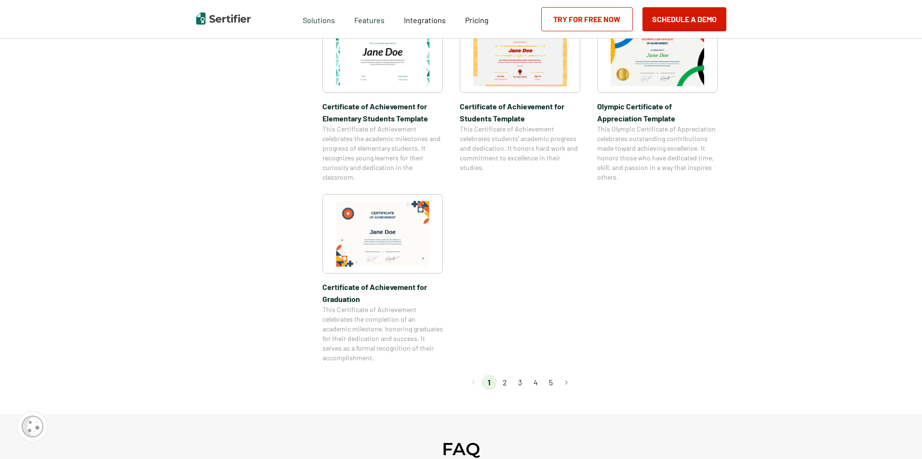  Describe the element at coordinates (657, 98) in the screenshot. I see `a: Olympic Certificate of Appreciation​ TemplateOlympic Certificate of Appreciation​ TemplateThis Ol...` at that location.